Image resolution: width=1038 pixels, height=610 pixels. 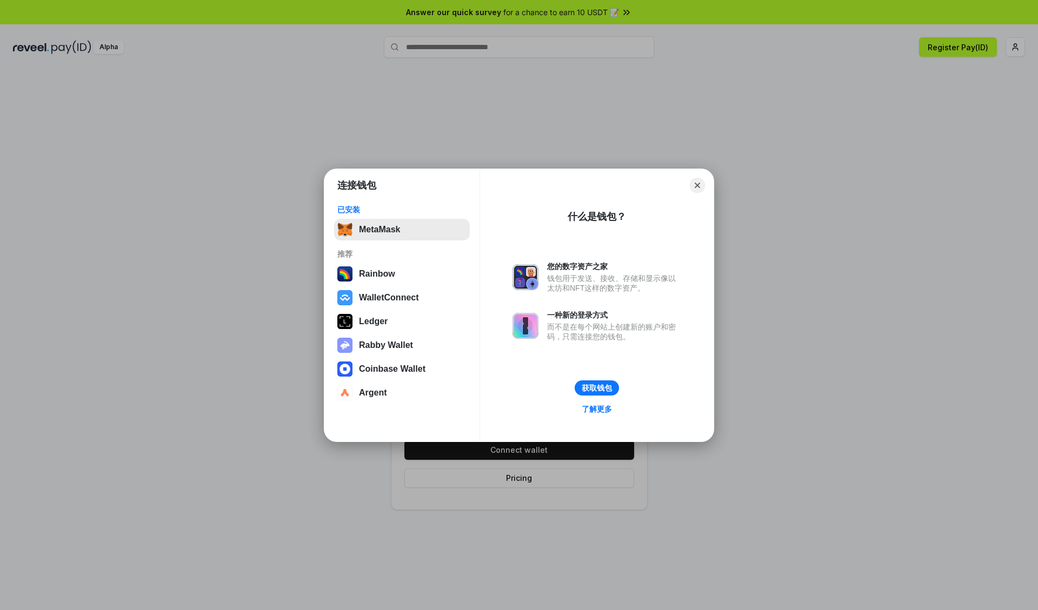 I want to click on div: 而不是在每个网站上创建新的账户和密码，只需连接您的钱包。, so click(x=614, y=332).